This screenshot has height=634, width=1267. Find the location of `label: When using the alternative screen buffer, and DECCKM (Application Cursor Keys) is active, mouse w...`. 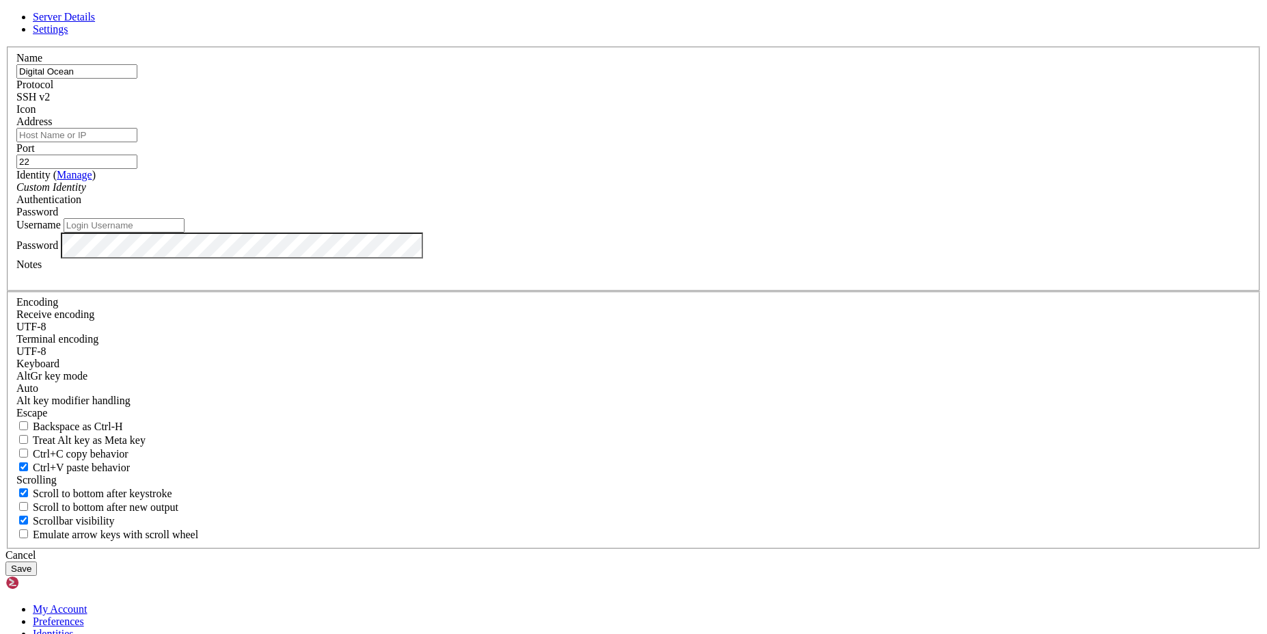

label: When using the alternative screen buffer, and DECCKM (Application Cursor Keys) is active, mouse w... is located at coordinates (107, 534).